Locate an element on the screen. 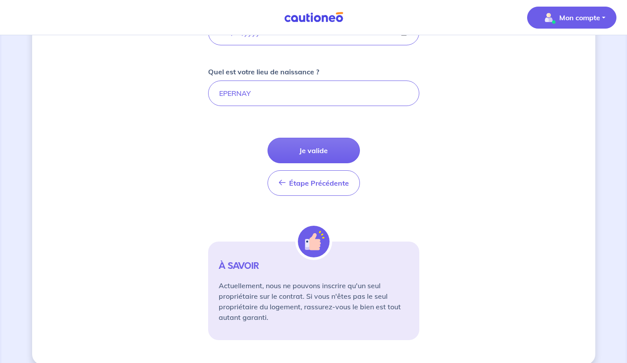 The width and height of the screenshot is (627, 363). strong: À SAVOIR is located at coordinates (239, 266).